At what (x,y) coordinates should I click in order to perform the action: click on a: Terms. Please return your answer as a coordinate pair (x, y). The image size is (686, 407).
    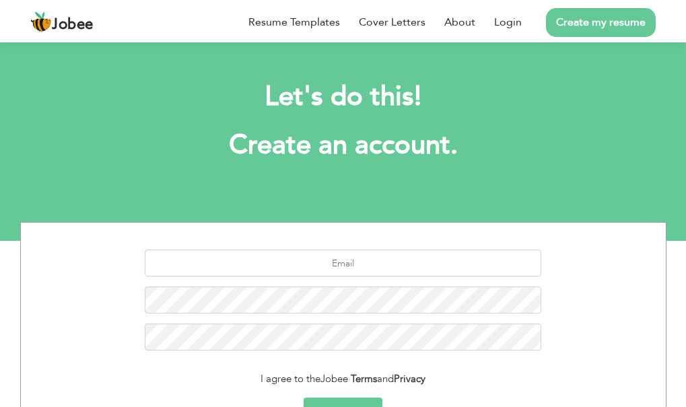
    Looking at the image, I should click on (363, 379).